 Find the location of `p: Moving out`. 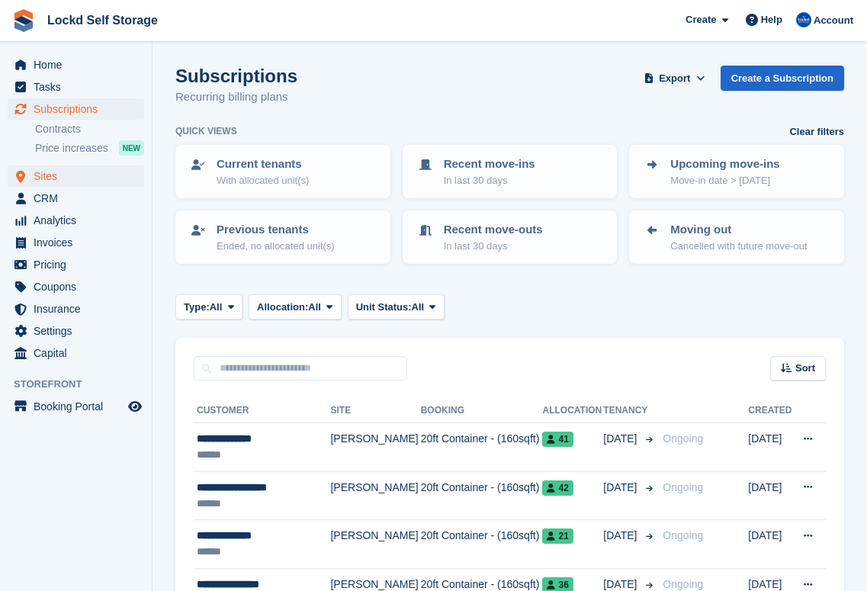

p: Moving out is located at coordinates (738, 230).